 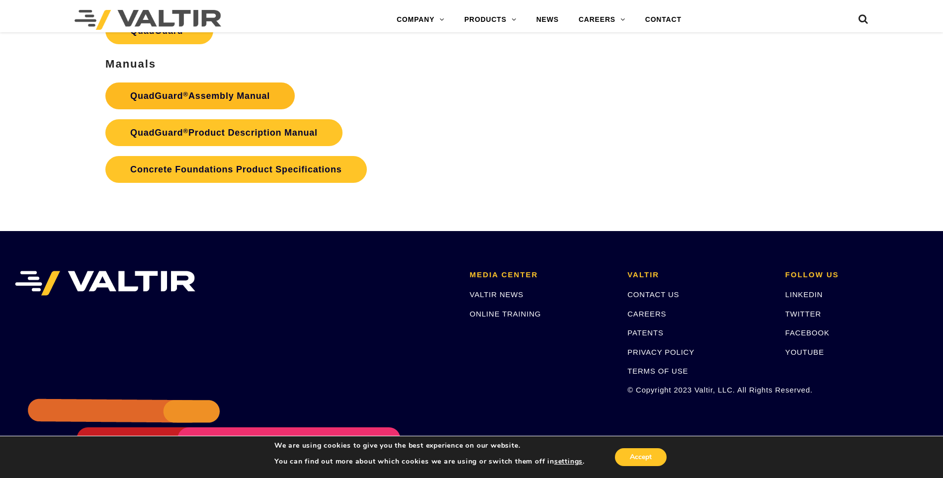 I want to click on a: NEWS, so click(x=547, y=20).